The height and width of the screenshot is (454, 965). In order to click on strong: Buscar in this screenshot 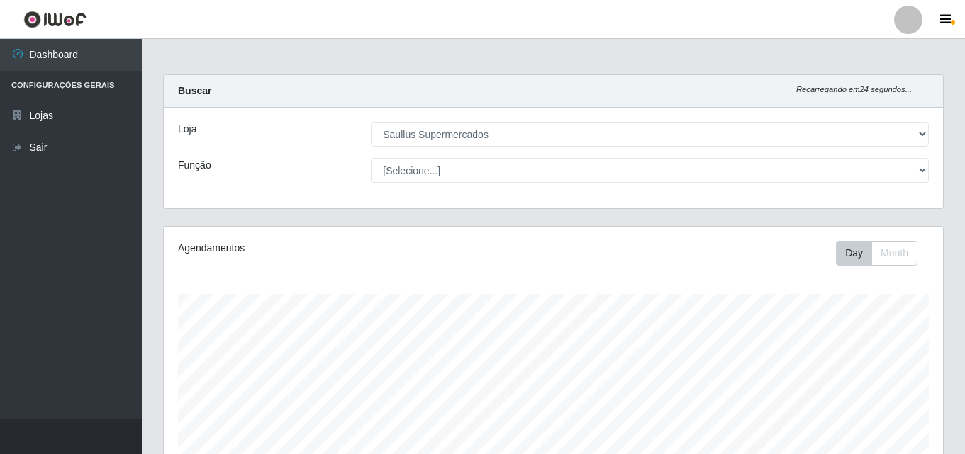, I will do `click(194, 91)`.